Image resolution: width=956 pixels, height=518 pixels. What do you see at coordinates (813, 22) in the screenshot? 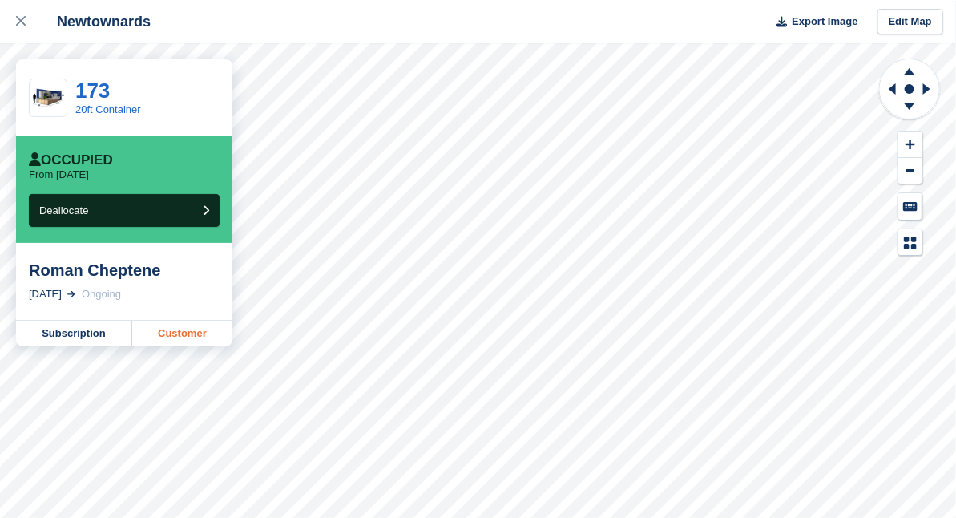
I see `button: Export Image` at bounding box center [813, 22].